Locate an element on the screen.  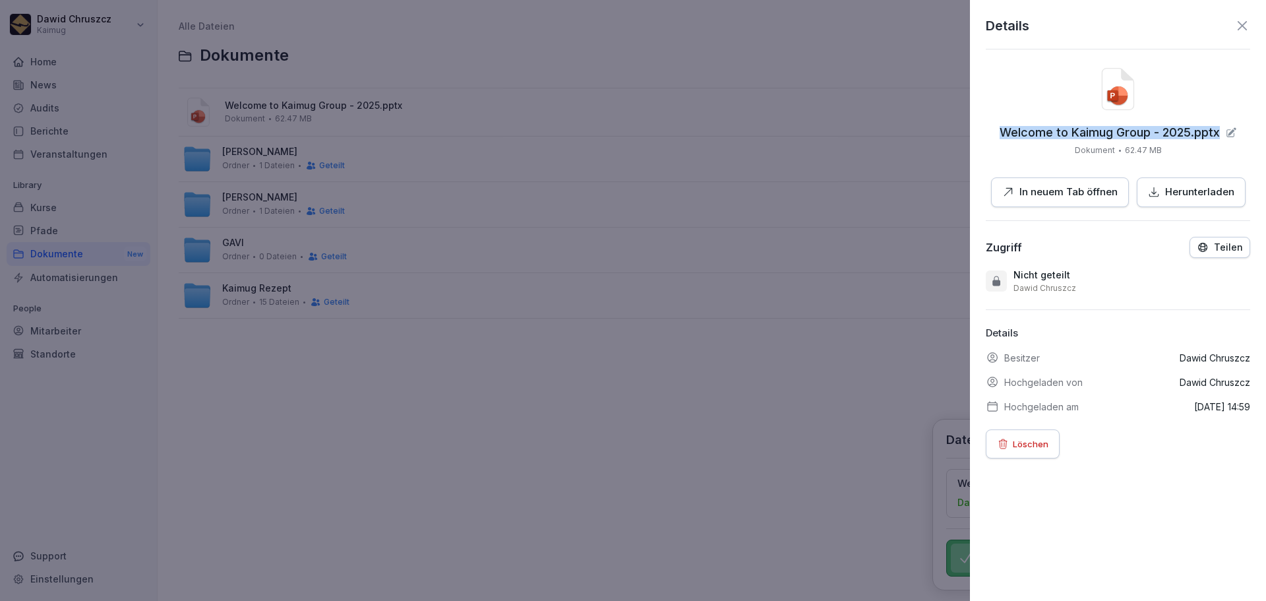
button: In neuem Tab öffnen is located at coordinates (1060, 192).